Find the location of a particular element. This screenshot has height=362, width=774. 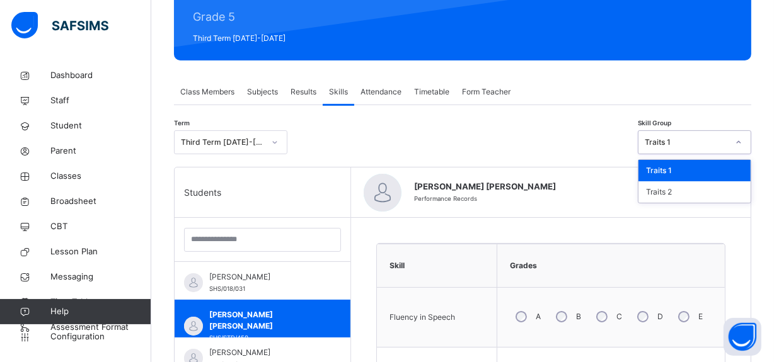

span: Performance Records is located at coordinates (446, 199).